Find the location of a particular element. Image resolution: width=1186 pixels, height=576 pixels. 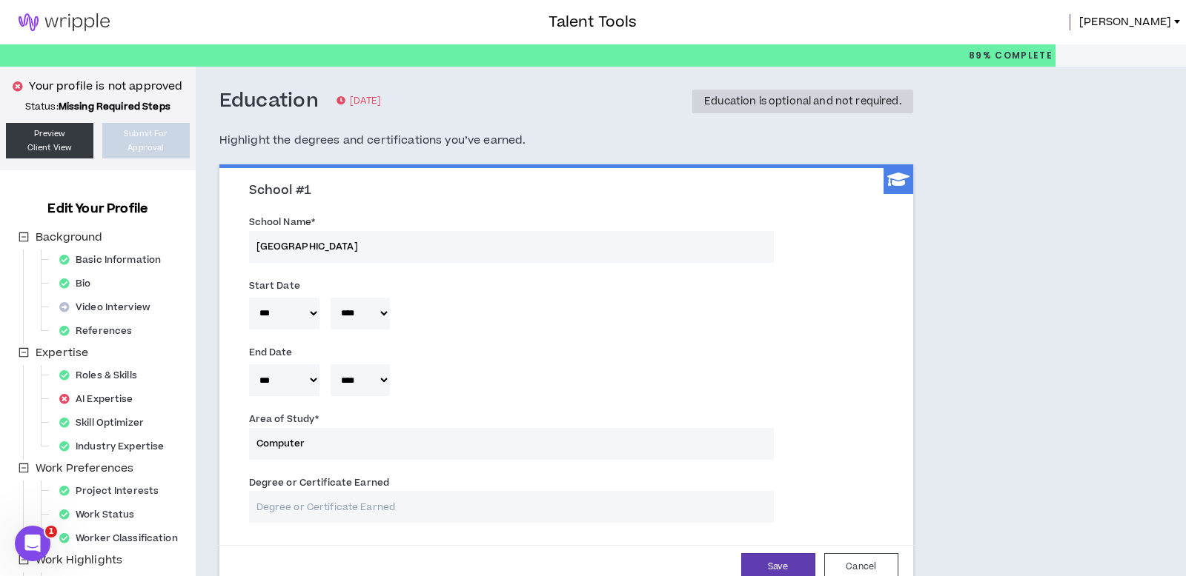

span: Expertise is located at coordinates (61, 353).